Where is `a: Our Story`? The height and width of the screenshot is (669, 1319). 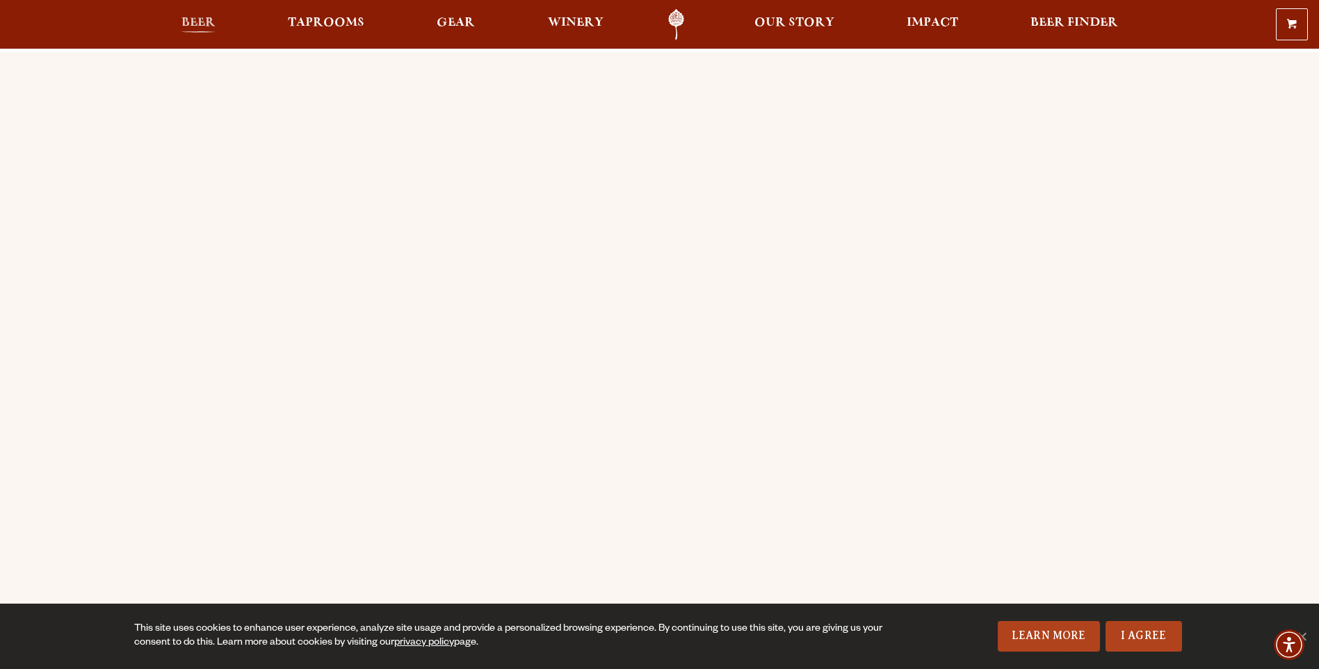
a: Our Story is located at coordinates (794, 24).